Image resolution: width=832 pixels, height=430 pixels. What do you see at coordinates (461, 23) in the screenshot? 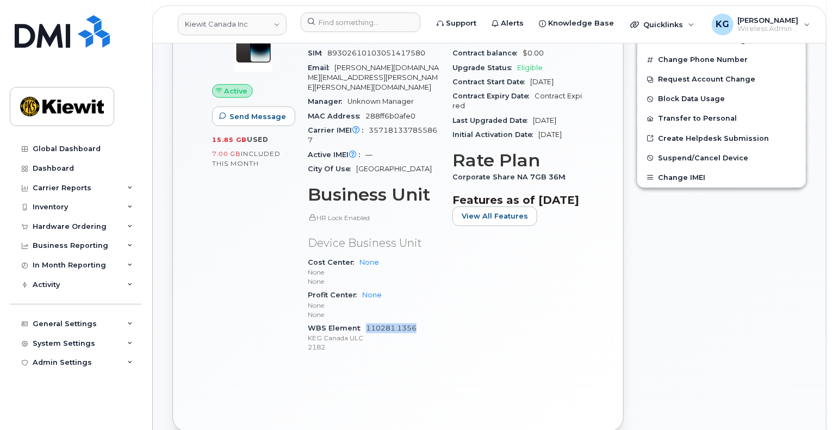
I see `span: Support` at bounding box center [461, 23].